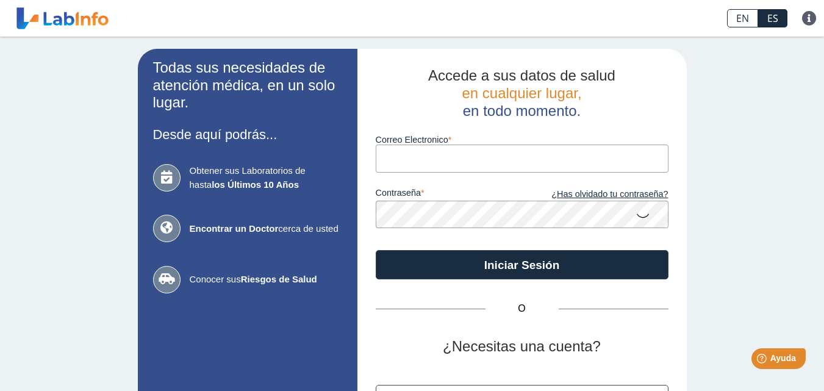 The image size is (824, 391). Describe the element at coordinates (522, 346) in the screenshot. I see `h2: ¿Necesitas una cuenta?` at that location.